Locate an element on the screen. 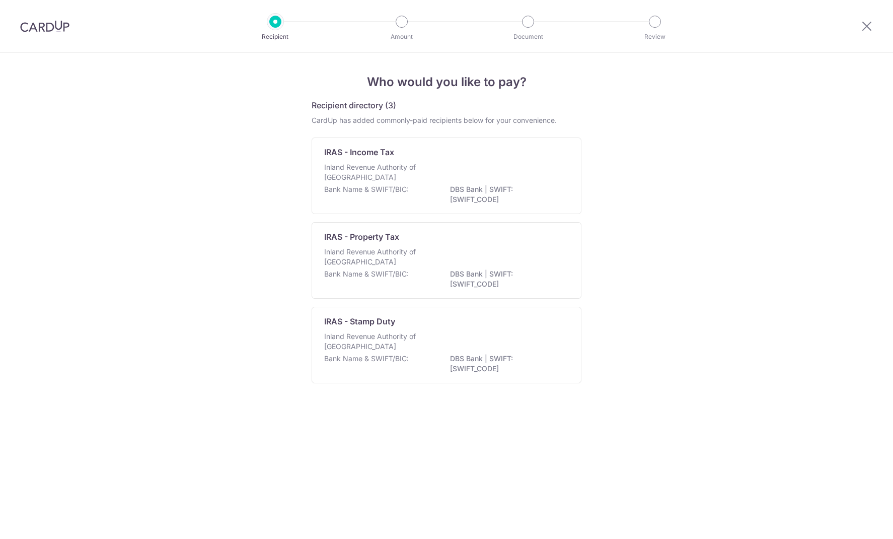 Image resolution: width=893 pixels, height=539 pixels. p: Review is located at coordinates (655, 37).